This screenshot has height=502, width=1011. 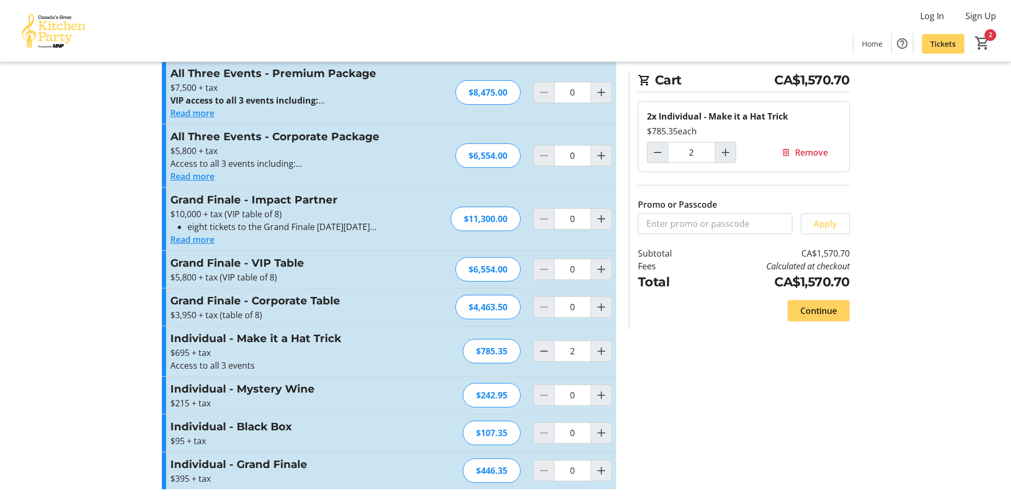 I want to click on input: Individual - Black Box Quantity, so click(x=573, y=433).